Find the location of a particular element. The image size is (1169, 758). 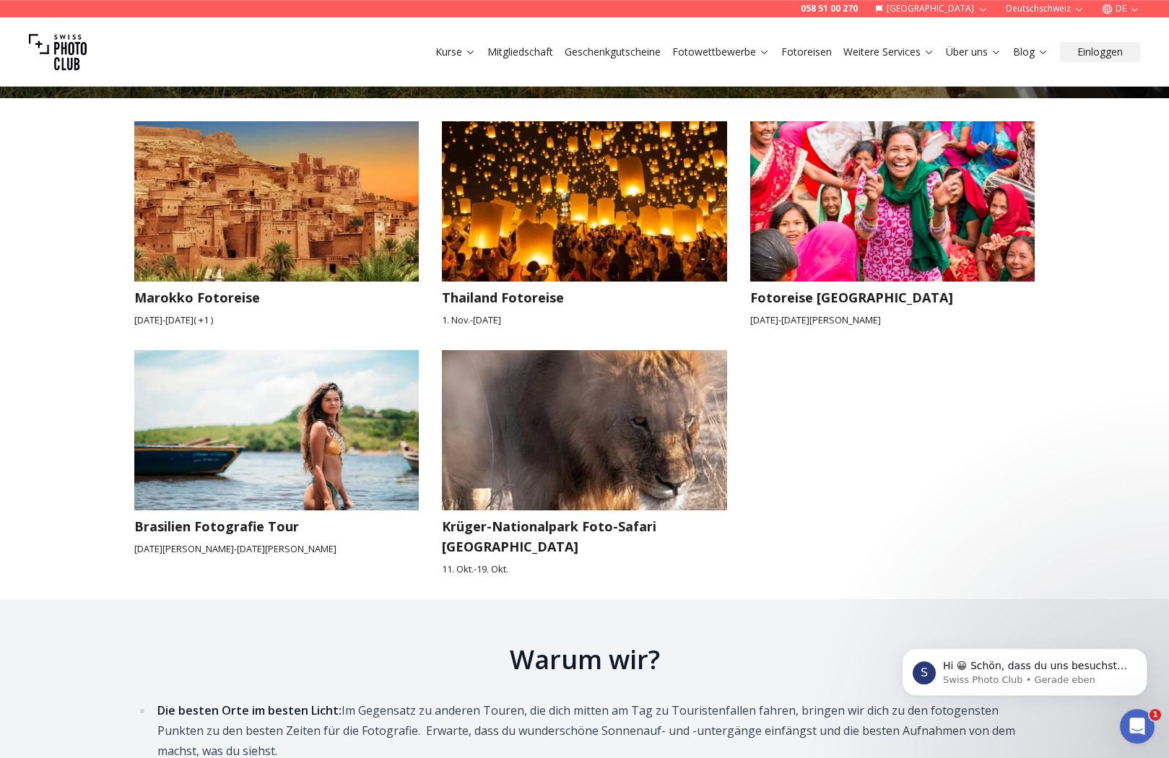

a: Kurse is located at coordinates (456, 52).